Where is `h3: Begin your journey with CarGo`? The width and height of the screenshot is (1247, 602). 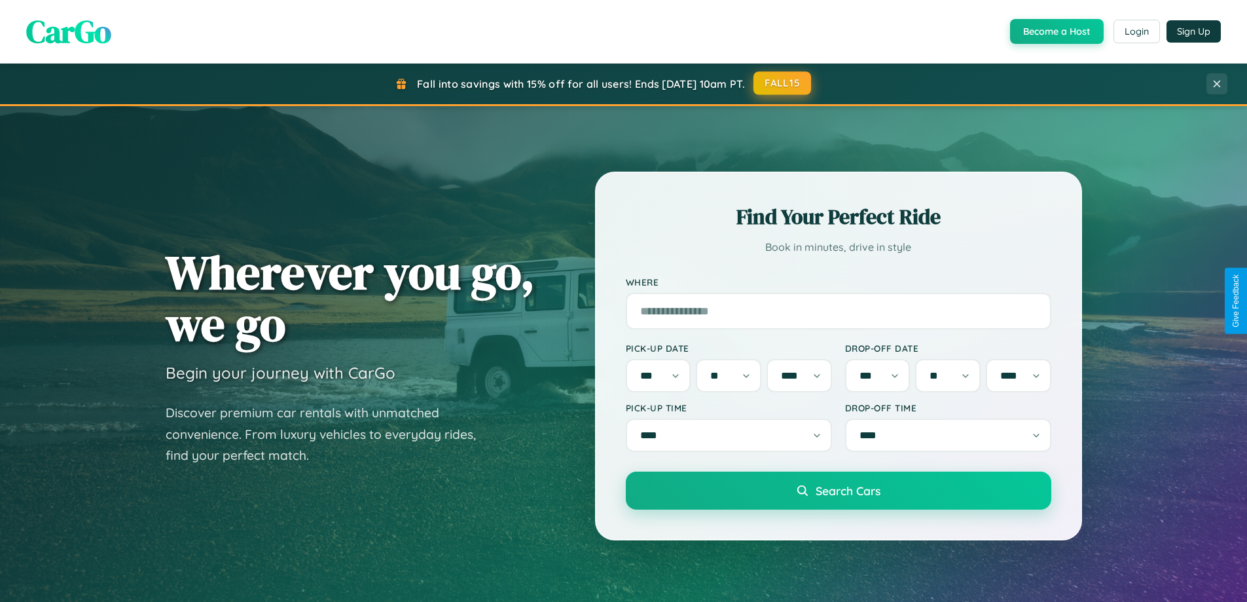
h3: Begin your journey with CarGo is located at coordinates (280, 372).